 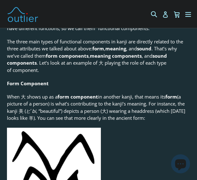 I want to click on strong: sound components, so click(x=87, y=59).